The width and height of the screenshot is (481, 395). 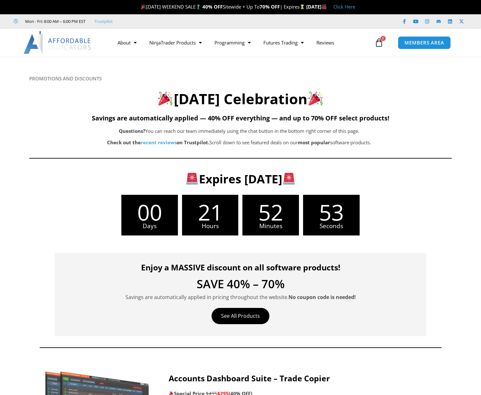 What do you see at coordinates (127, 43) in the screenshot?
I see `a: About` at bounding box center [127, 43].